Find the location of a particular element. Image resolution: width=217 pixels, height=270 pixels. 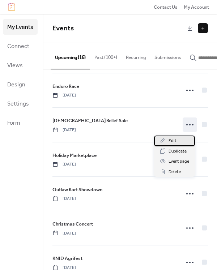

span: Settings is located at coordinates (18, 104).